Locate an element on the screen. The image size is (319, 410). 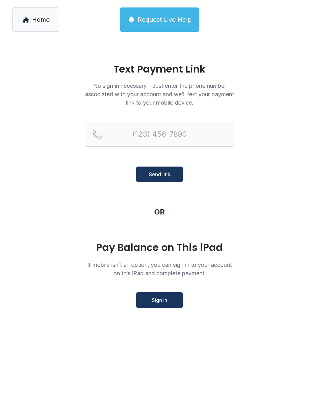
div: OR is located at coordinates (159, 212).